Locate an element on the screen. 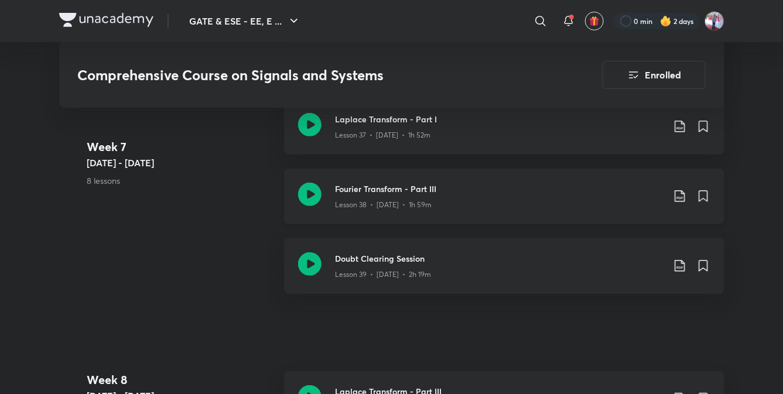 The image size is (783, 394). img: Company Logo is located at coordinates (106, 20).